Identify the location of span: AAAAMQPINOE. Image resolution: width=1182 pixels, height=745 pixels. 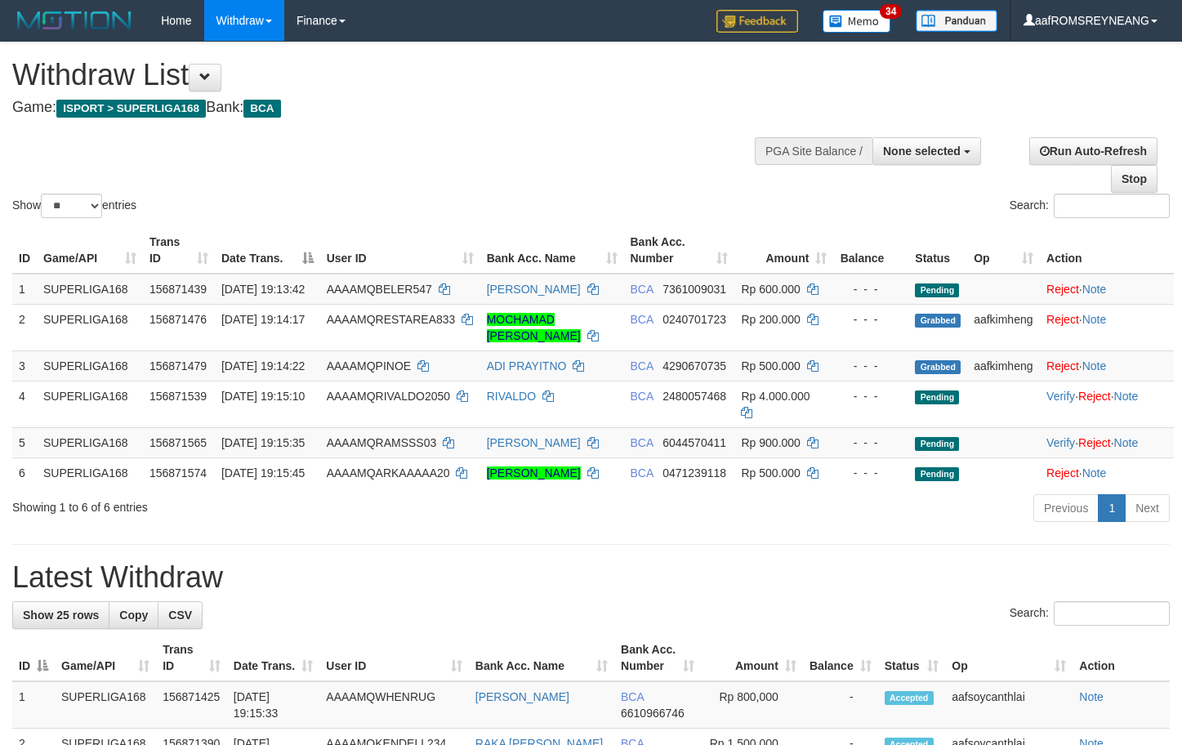
(368, 366).